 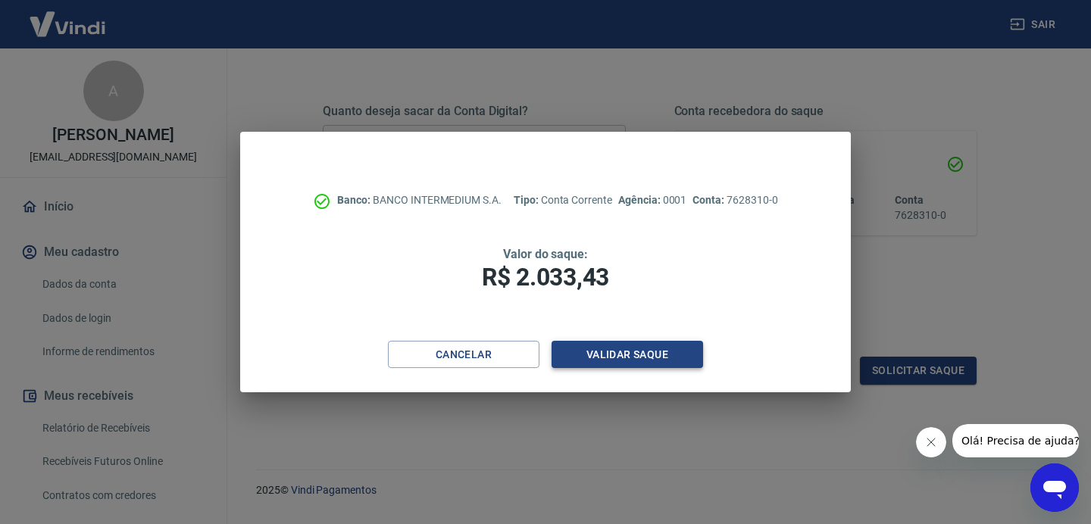 What do you see at coordinates (68, 17) in the screenshot?
I see `span: Olá! Precisa de ajuda?` at bounding box center [68, 17].